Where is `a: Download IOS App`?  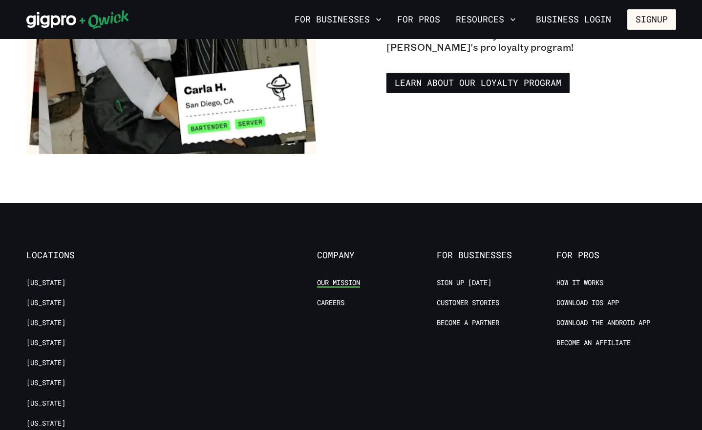 a: Download IOS App is located at coordinates (588, 303).